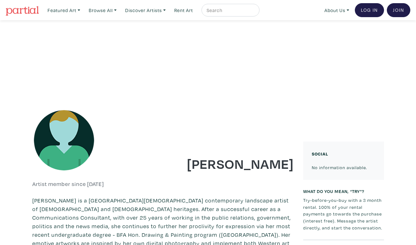 Image resolution: width=416 pixels, height=245 pixels. Describe the element at coordinates (340, 167) in the screenshot. I see `small: No information available.` at that location.